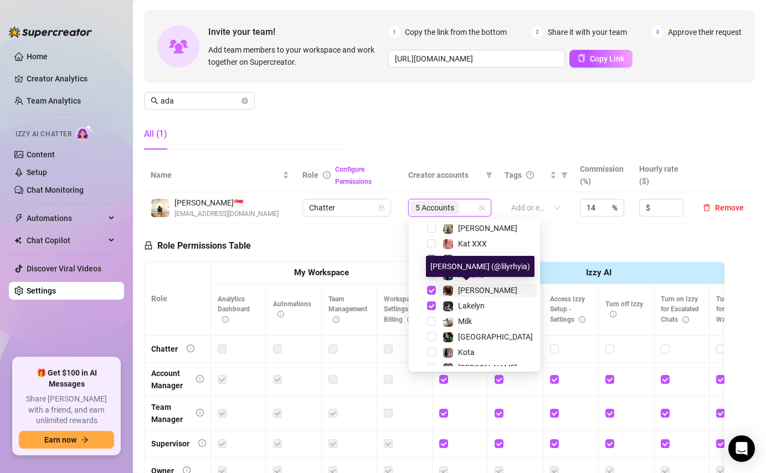 The width and height of the screenshot is (766, 473). Describe the element at coordinates (234, 310) in the screenshot. I see `span: Analytics Dashboard` at that location.